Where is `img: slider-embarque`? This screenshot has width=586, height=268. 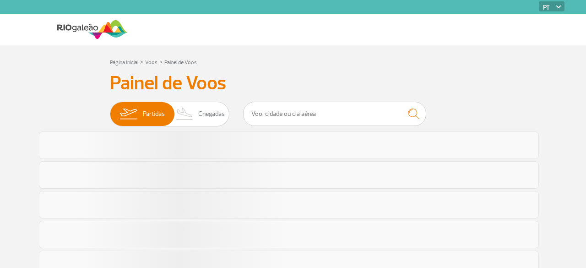 img: slider-embarque is located at coordinates (128, 114).